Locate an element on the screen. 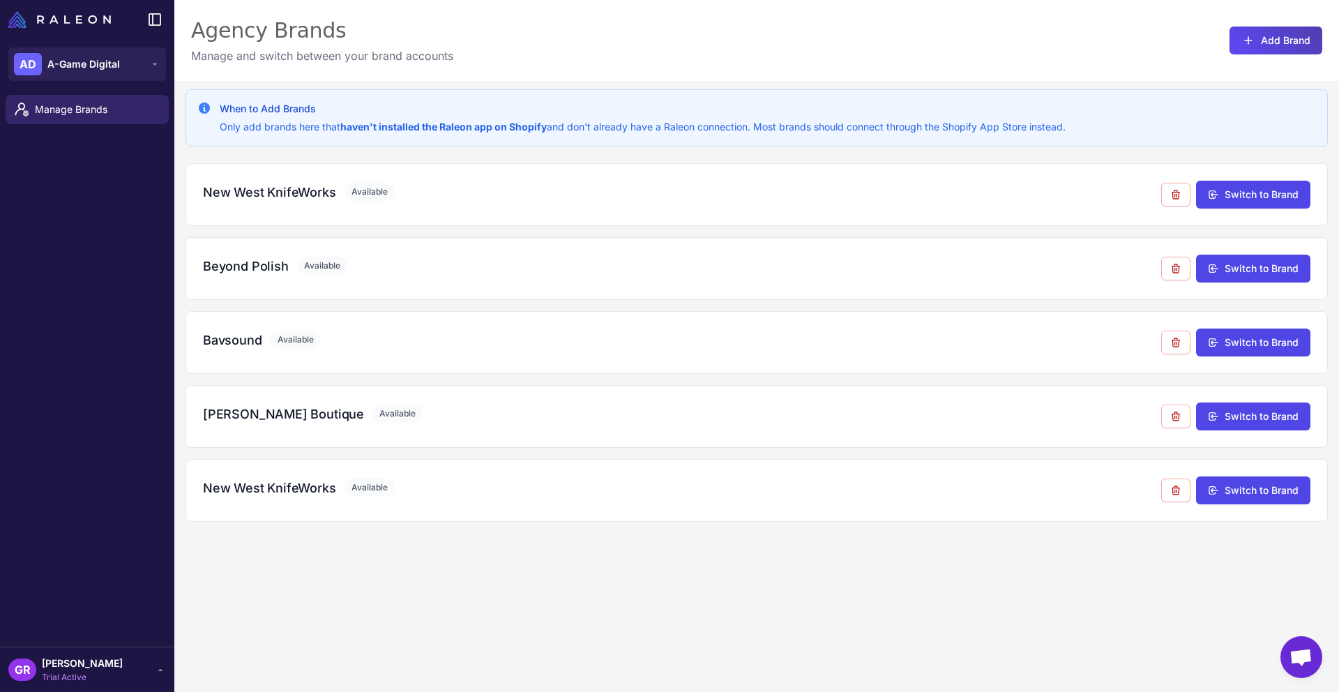  span: Manage Brands is located at coordinates (96, 109).